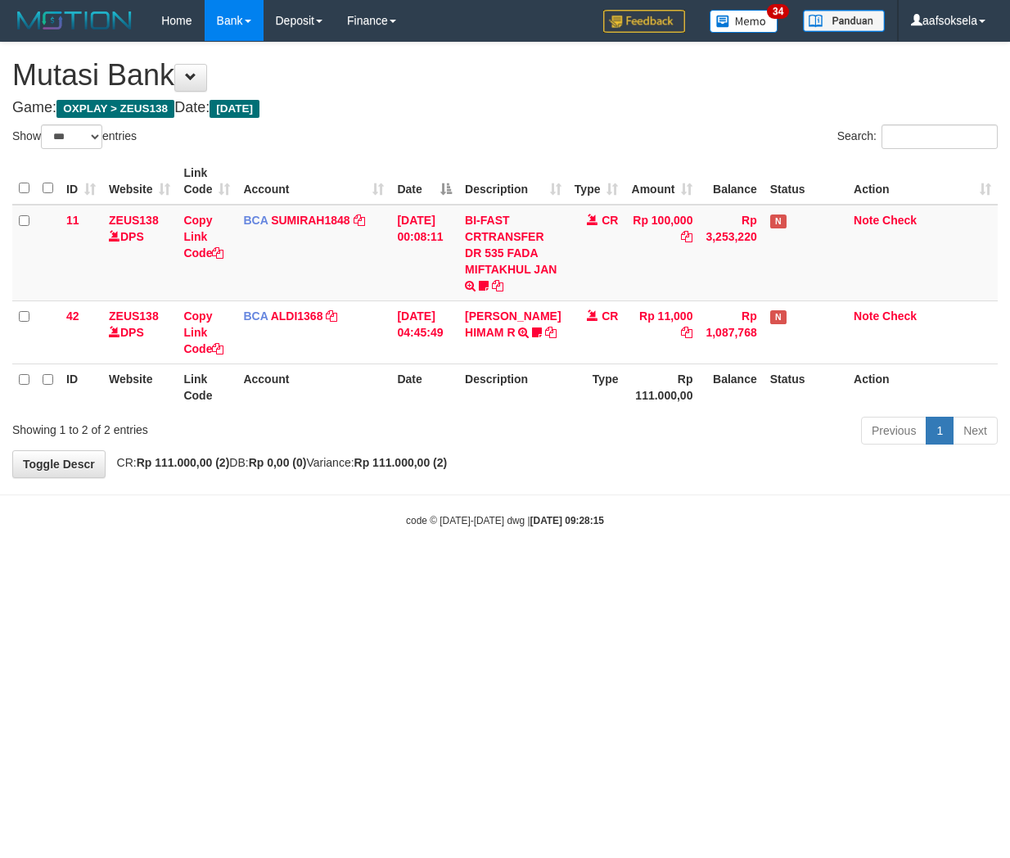 The height and width of the screenshot is (858, 1010). I want to click on th: Amount: activate to sort column ascending, so click(661, 181).